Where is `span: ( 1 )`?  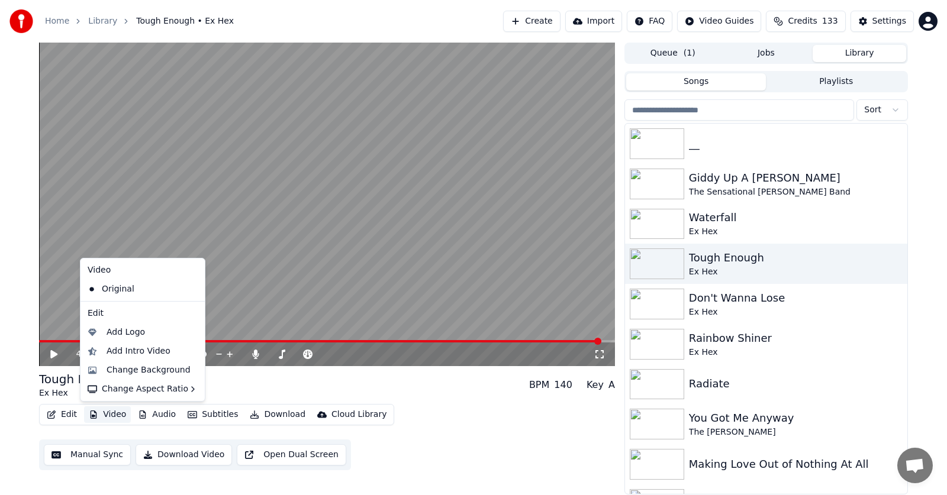
span: ( 1 ) is located at coordinates (689, 53).